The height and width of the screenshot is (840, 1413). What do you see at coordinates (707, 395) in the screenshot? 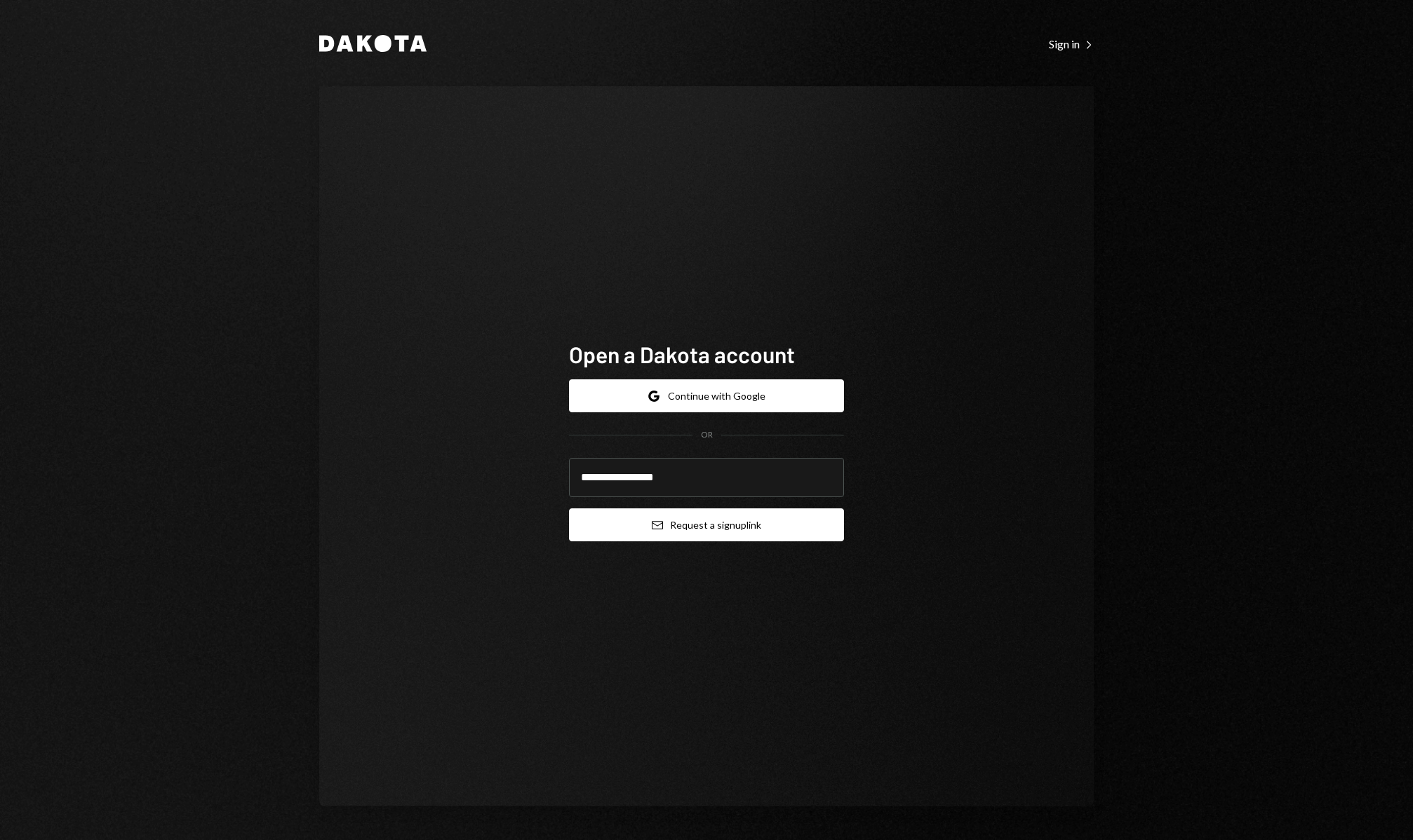
I see `button: Continue with Google` at bounding box center [707, 395].